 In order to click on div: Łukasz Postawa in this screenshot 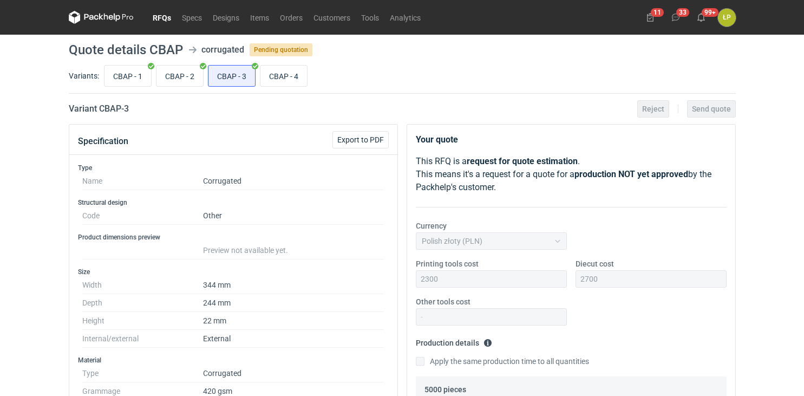, I will do `click(727, 17)`.